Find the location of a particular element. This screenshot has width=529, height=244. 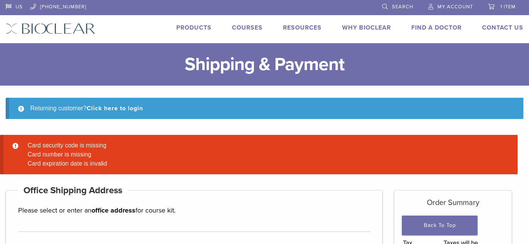

h5: Order Summary is located at coordinates (453, 199).